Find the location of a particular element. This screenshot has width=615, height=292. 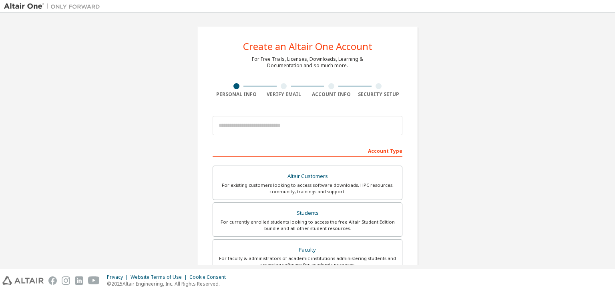

div: Personal Info is located at coordinates (236, 94).